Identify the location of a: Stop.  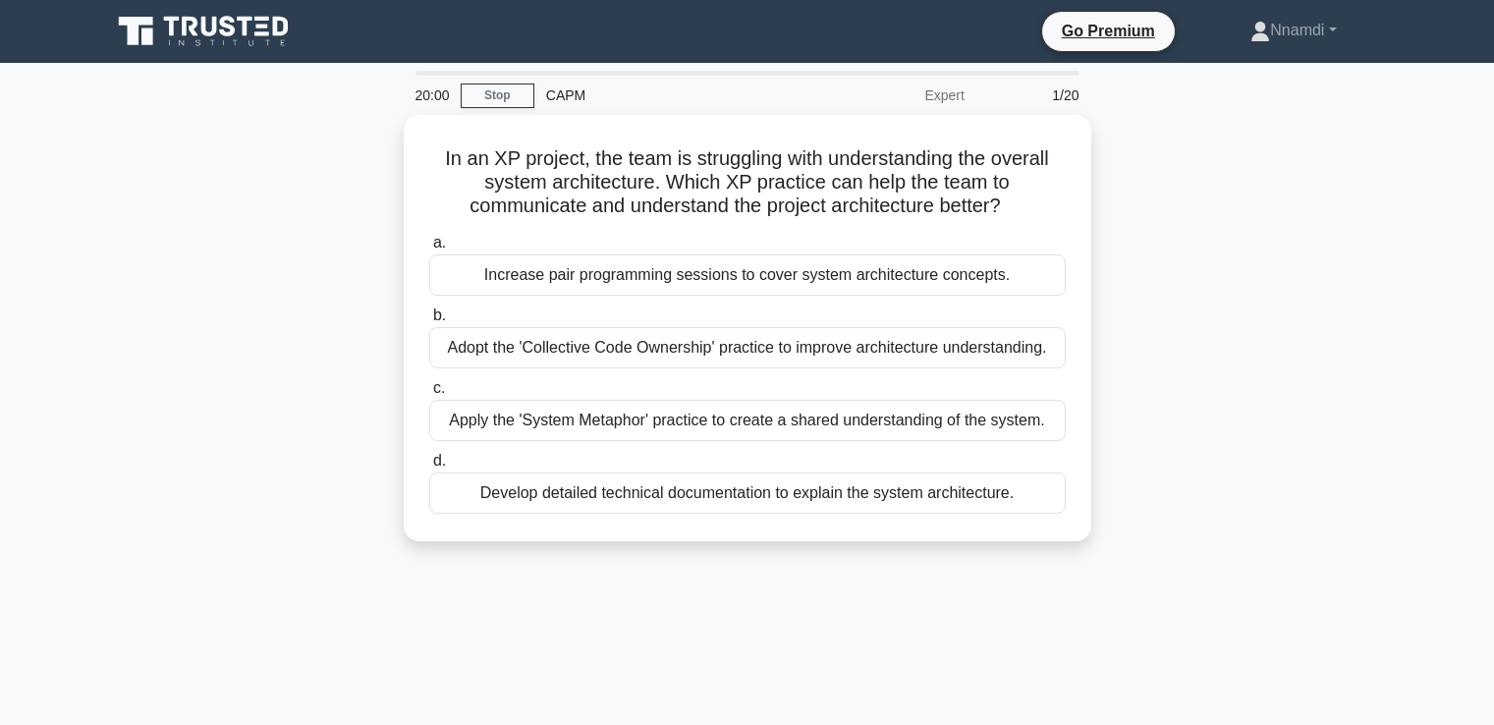
(497, 95).